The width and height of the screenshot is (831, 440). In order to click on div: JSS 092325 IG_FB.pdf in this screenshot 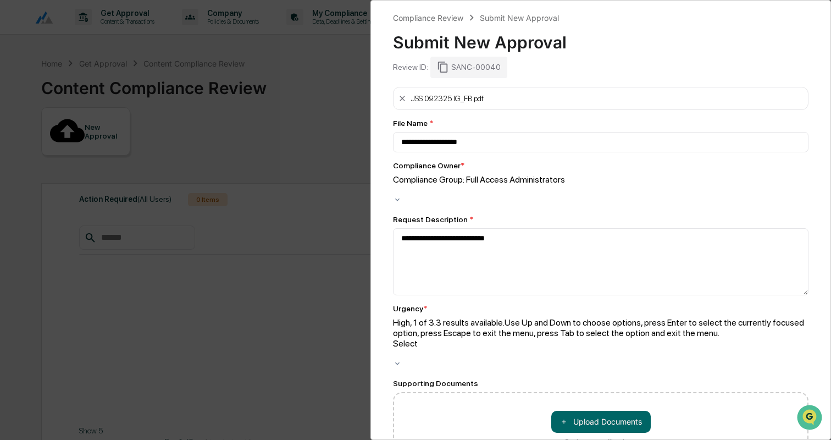, I will do `click(448, 98)`.